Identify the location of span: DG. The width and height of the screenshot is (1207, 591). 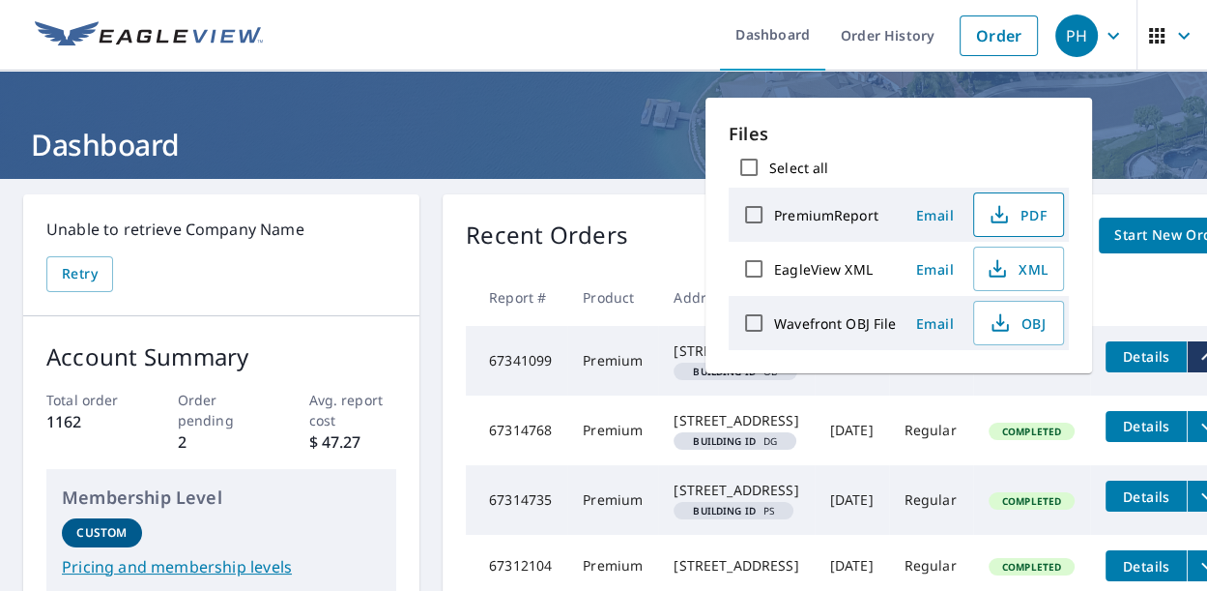
(735, 441).